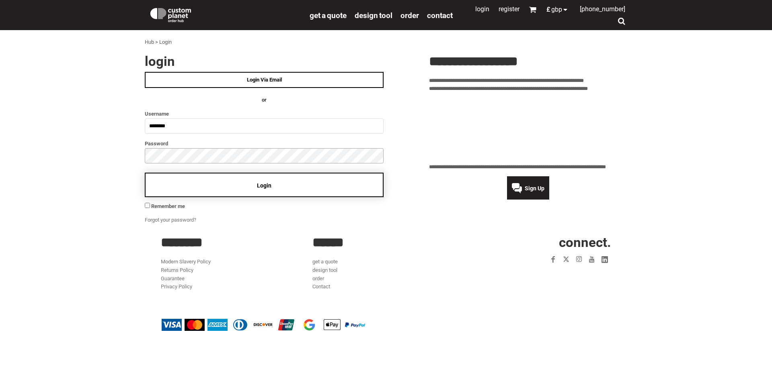 The height and width of the screenshot is (369, 772). What do you see at coordinates (177, 270) in the screenshot?
I see `a: Returns Policy` at bounding box center [177, 270].